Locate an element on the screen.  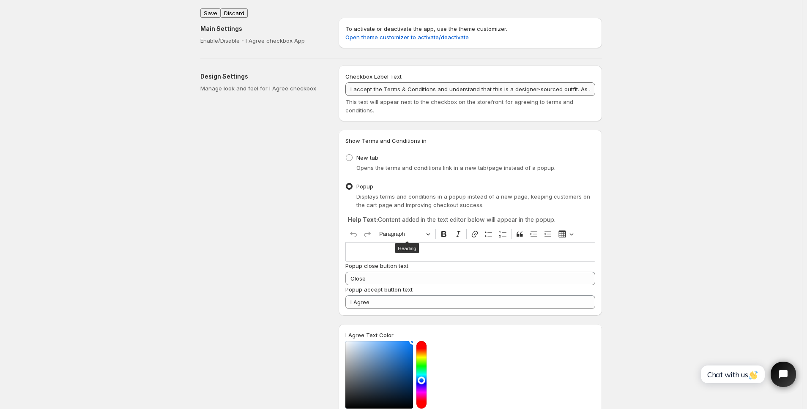
span: Displays terms and conditions in a popup instead of a new page, keeping customers on the cart pag... is located at coordinates (473, 201).